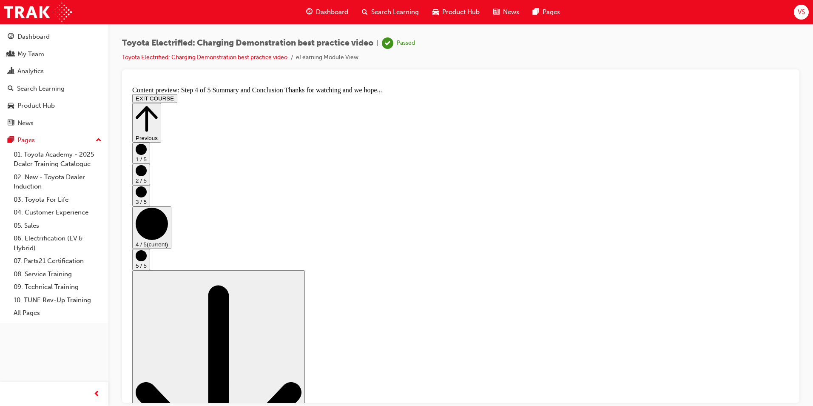  I want to click on span: 4 / 5, so click(12, 161).